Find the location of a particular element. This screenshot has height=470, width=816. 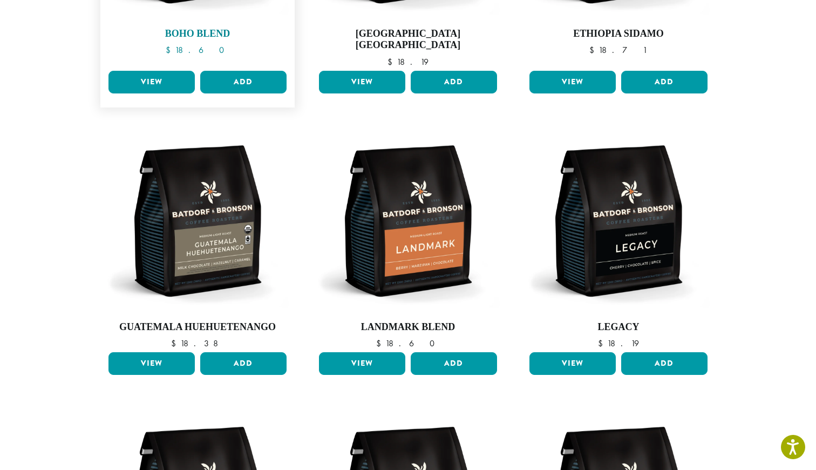

a: Legacy $18.19 is located at coordinates (619, 239).